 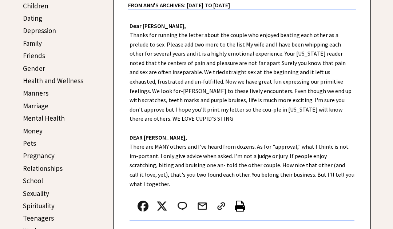 I want to click on a: Children, so click(x=36, y=6).